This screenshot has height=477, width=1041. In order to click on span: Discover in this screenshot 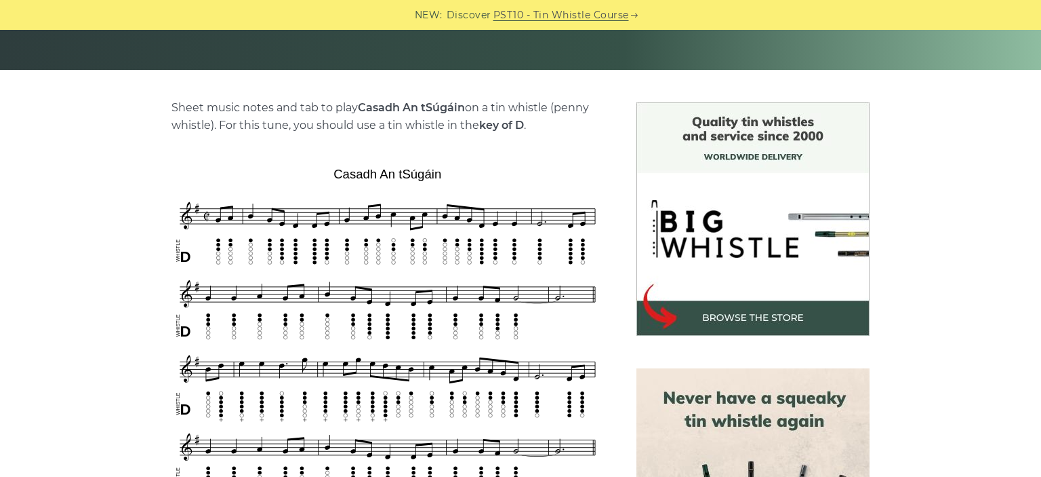, I will do `click(469, 15)`.